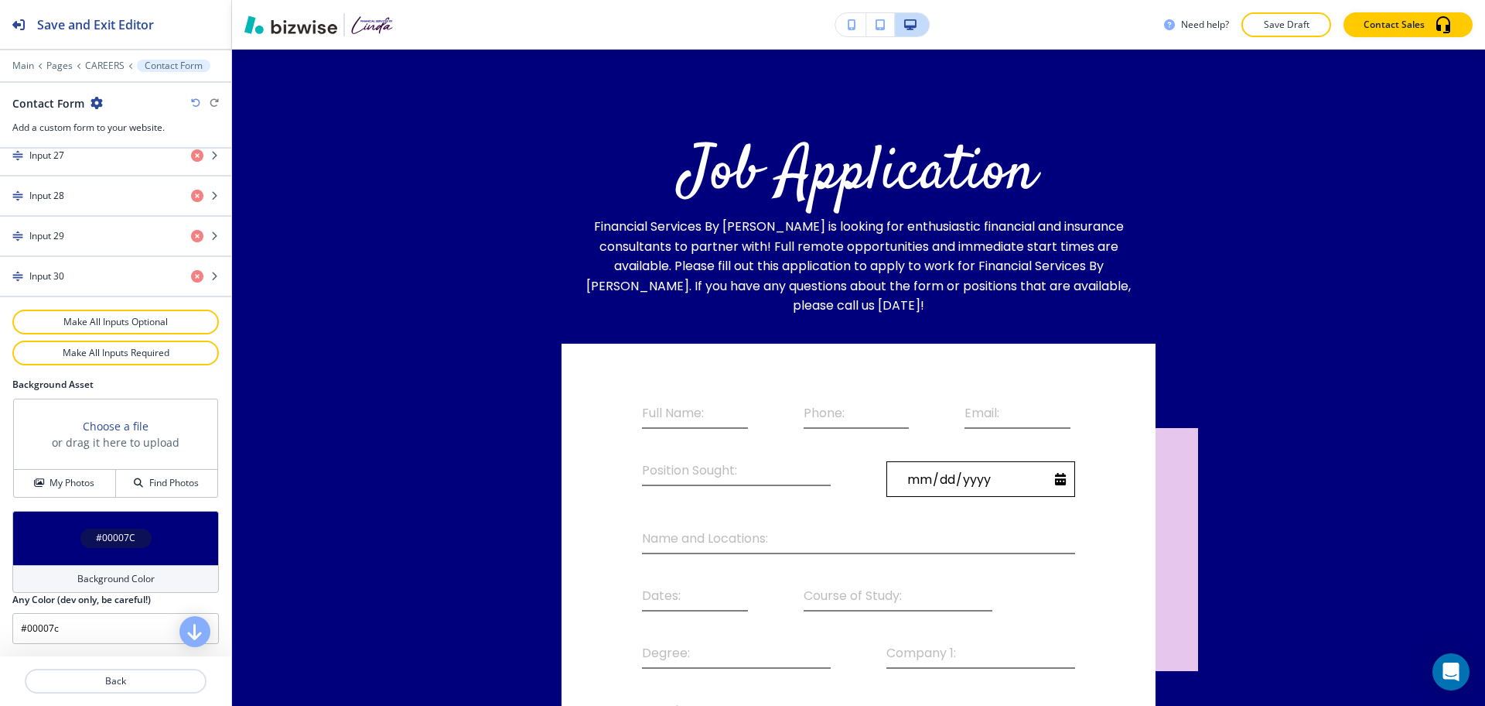 This screenshot has height=706, width=1485. What do you see at coordinates (115, 353) in the screenshot?
I see `button: Make All Inputs Required` at bounding box center [115, 353].